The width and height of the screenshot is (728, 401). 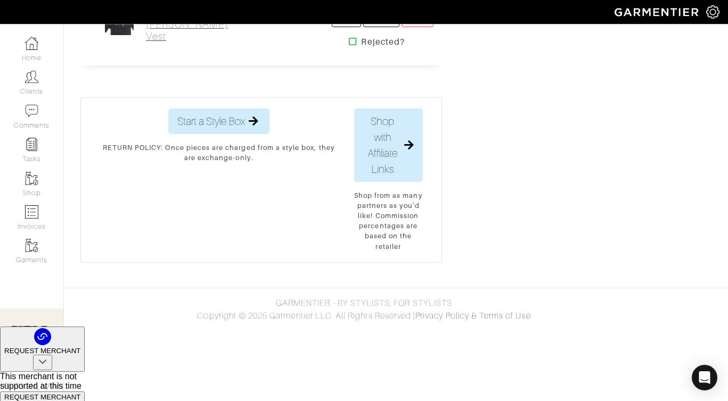 What do you see at coordinates (211, 121) in the screenshot?
I see `span: Start a Style Box` at bounding box center [211, 121].